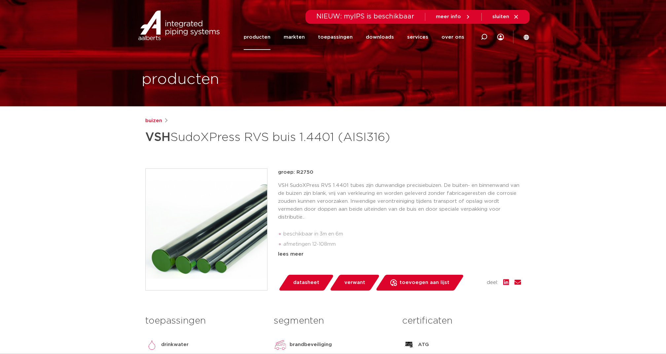  I want to click on strong: VSH, so click(158, 137).